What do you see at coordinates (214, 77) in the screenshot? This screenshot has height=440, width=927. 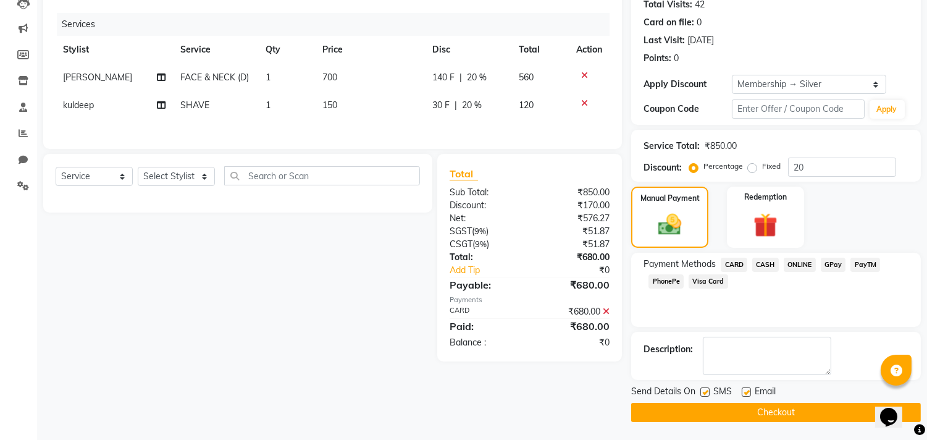 I see `span: FACE & NECK (D)` at bounding box center [214, 77].